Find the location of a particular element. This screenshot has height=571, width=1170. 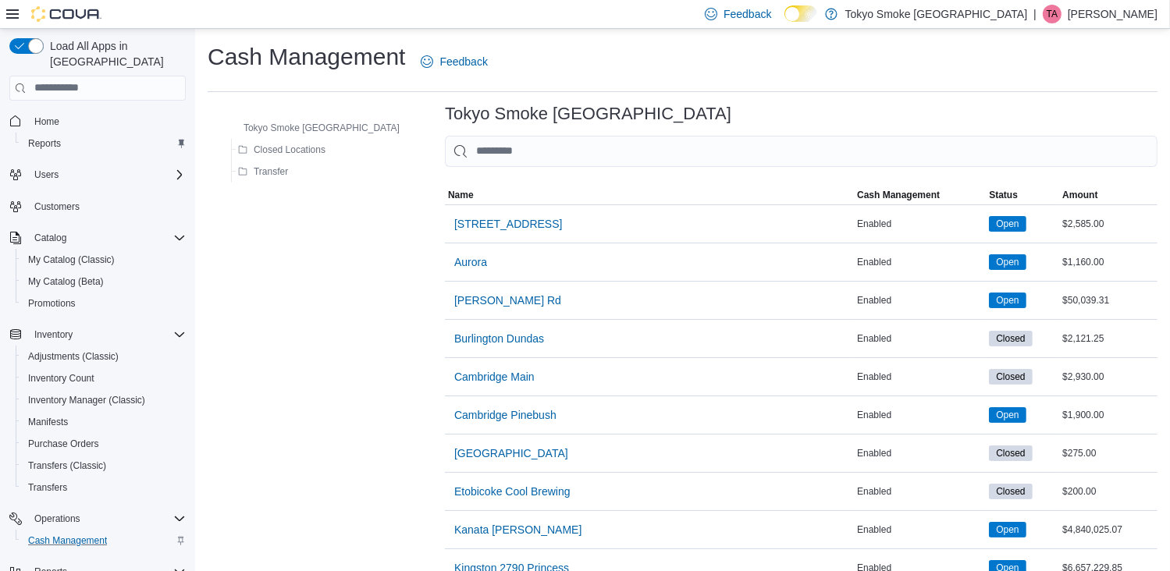

span: Inventory Count is located at coordinates (61, 379).